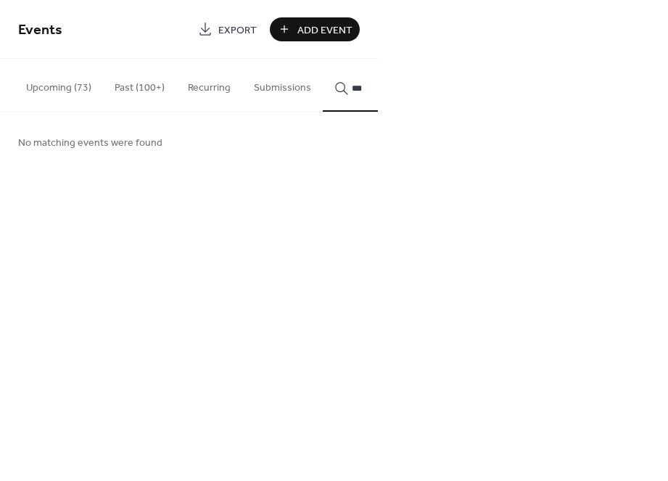 The width and height of the screenshot is (668, 481). I want to click on span: Export, so click(237, 30).